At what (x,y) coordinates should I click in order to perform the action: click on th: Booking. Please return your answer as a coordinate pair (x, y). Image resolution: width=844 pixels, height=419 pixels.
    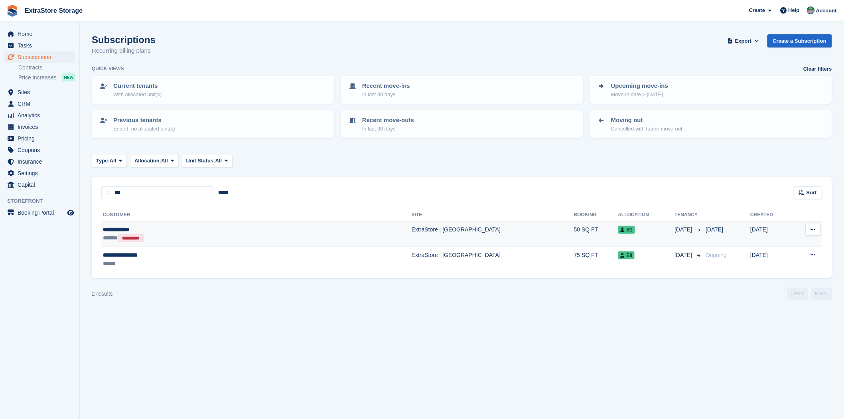
    Looking at the image, I should click on (596, 215).